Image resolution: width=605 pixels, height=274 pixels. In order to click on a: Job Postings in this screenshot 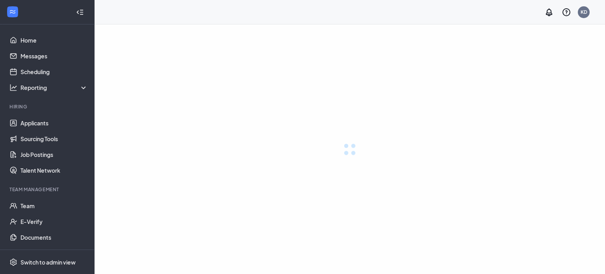, I will do `click(54, 154)`.